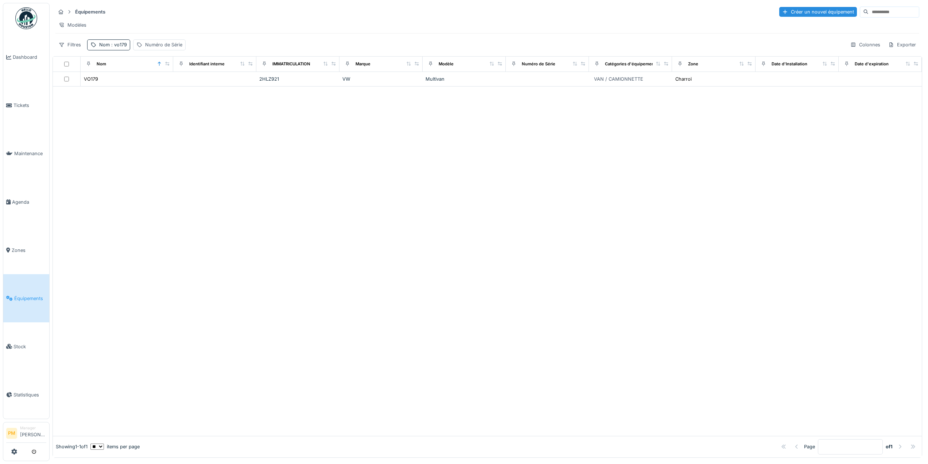 This screenshot has height=464, width=928. Describe the element at coordinates (298, 79) in the screenshot. I see `div: 2HLZ921` at that location.